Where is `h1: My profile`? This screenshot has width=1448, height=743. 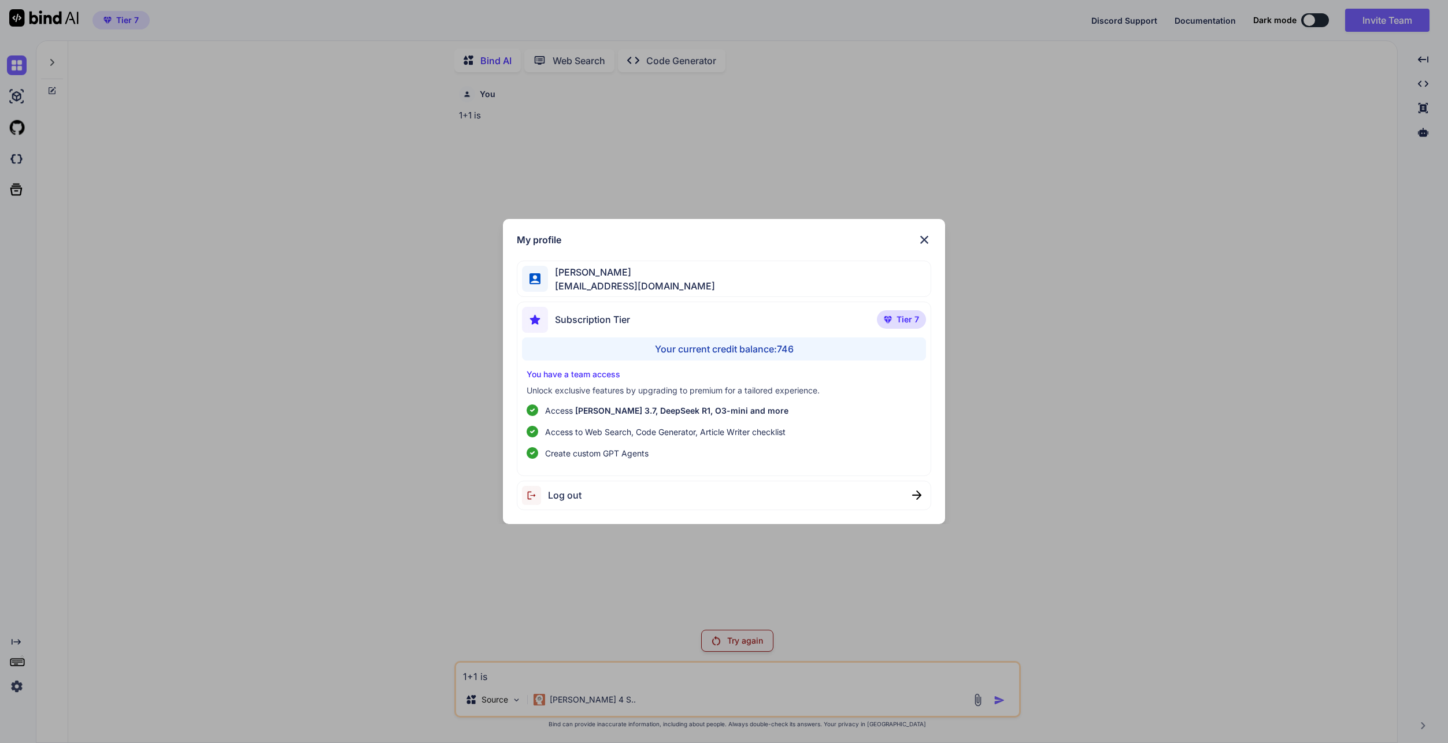 h1: My profile is located at coordinates (539, 240).